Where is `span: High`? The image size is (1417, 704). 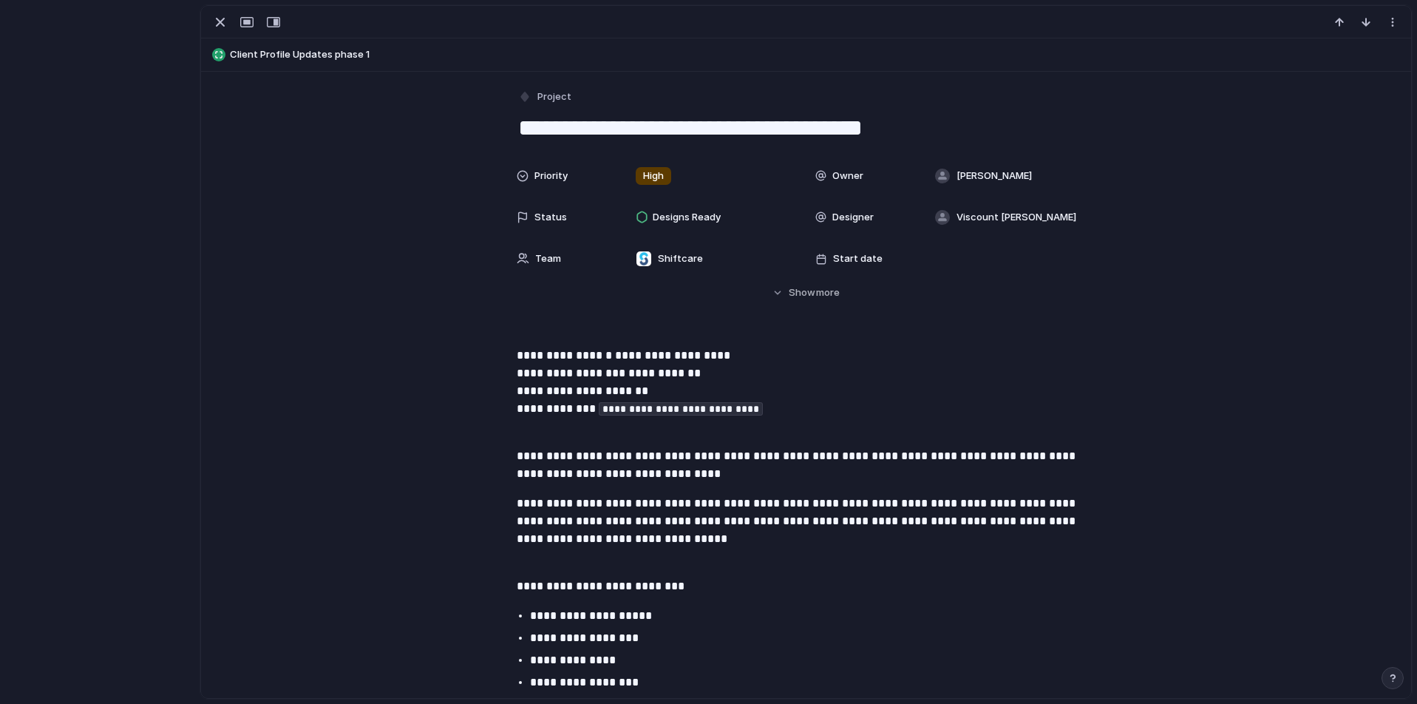
span: High is located at coordinates (653, 176).